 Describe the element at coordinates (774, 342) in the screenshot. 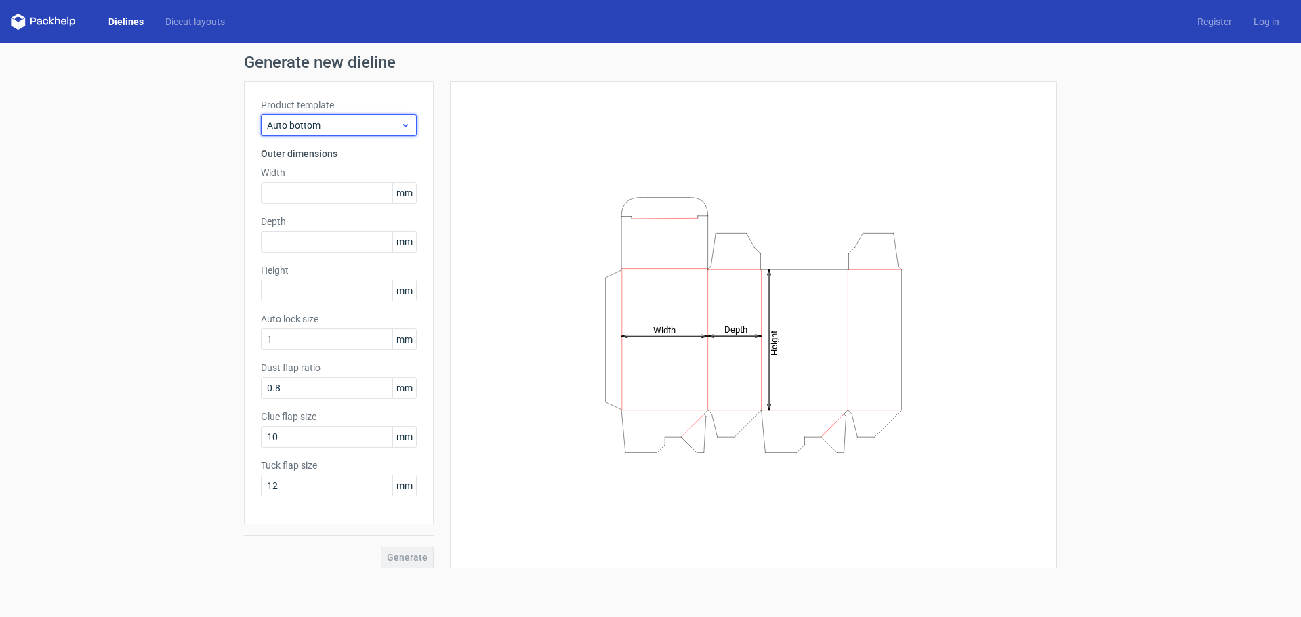

I see `tspan: Height` at that location.